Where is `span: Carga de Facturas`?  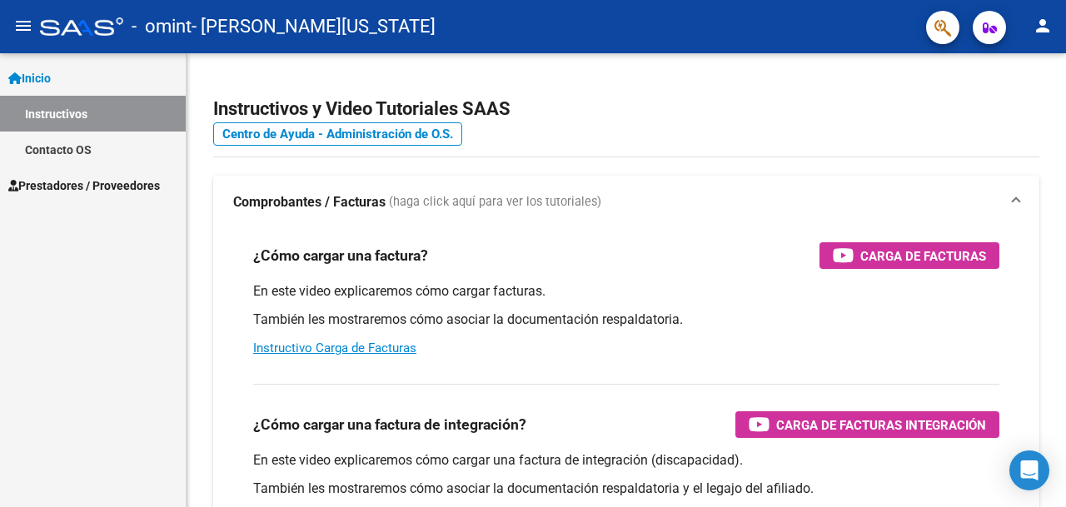
span: Carga de Facturas is located at coordinates (923, 256).